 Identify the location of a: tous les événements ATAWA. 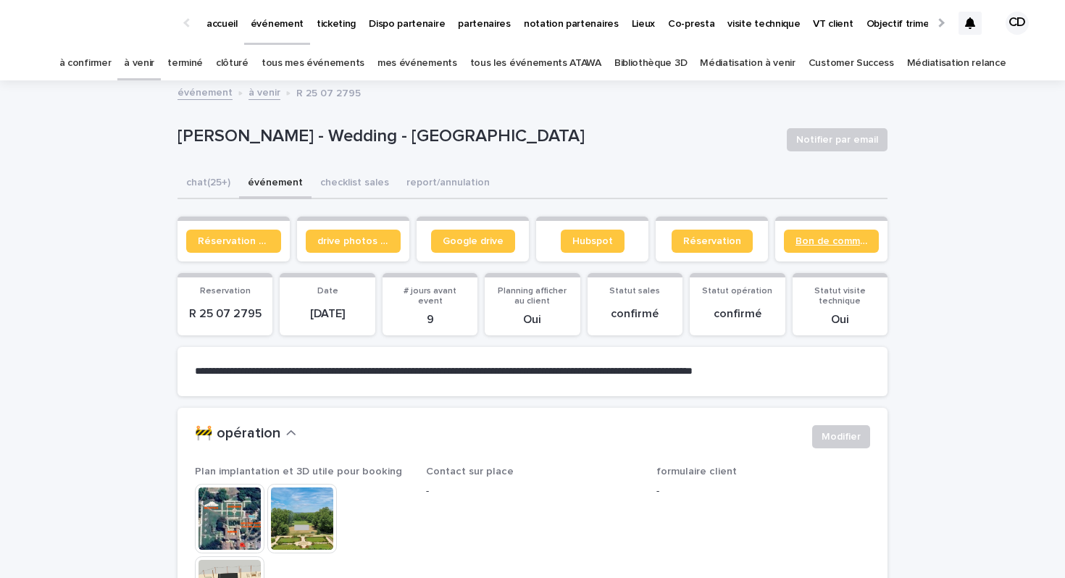
(535, 63).